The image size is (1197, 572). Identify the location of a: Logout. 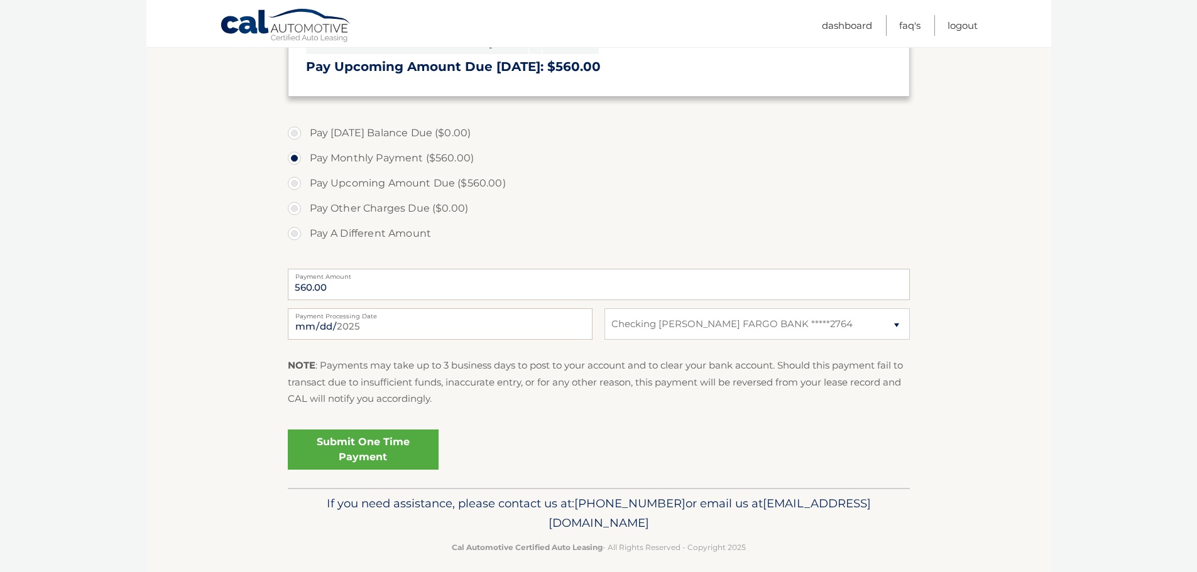
(963, 25).